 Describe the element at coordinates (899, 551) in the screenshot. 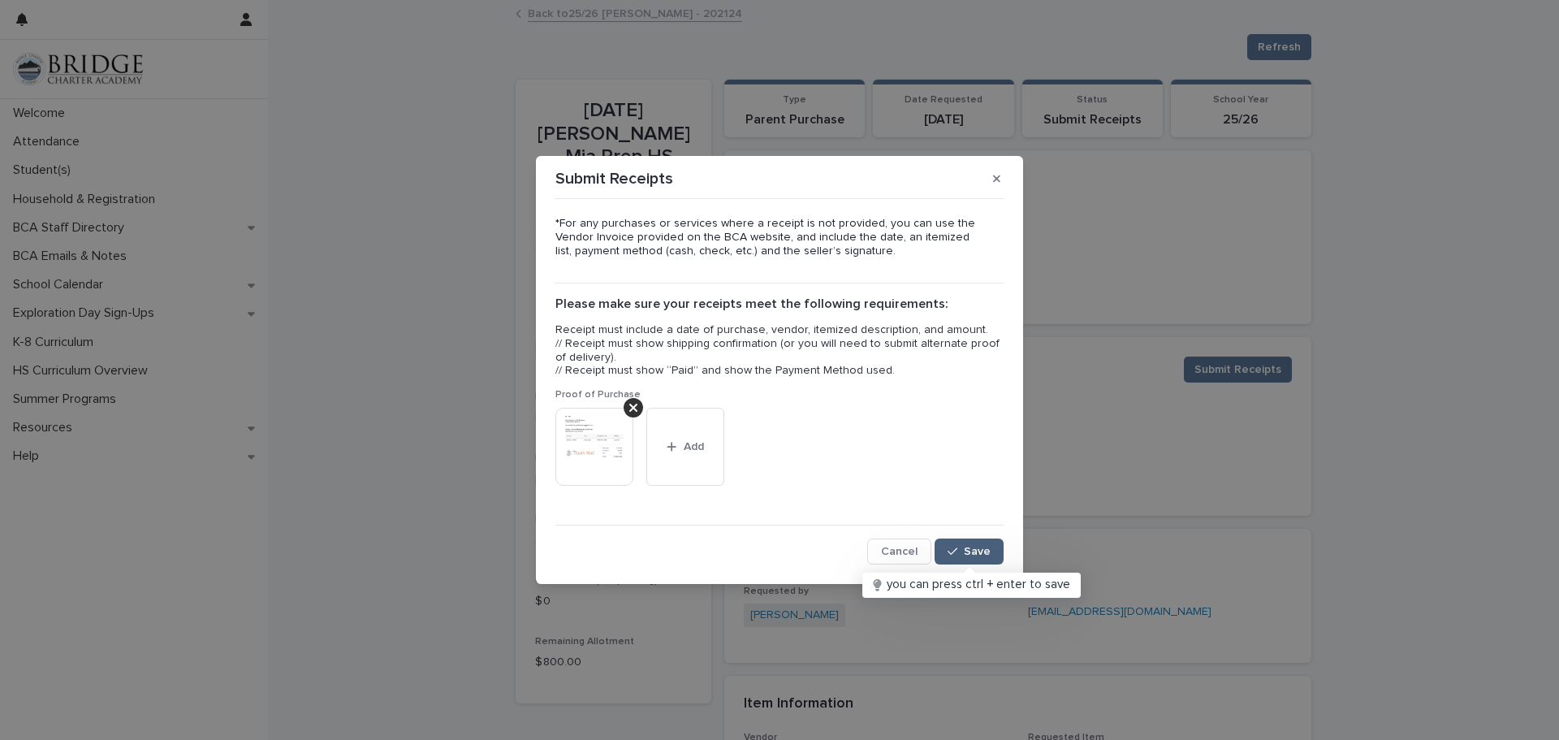

I see `span: Cancel` at that location.